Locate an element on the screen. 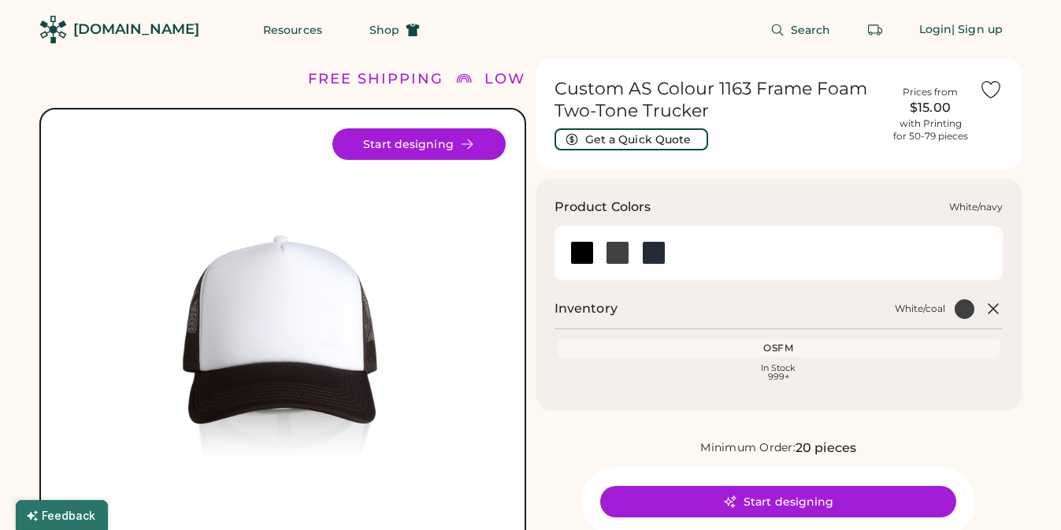 This screenshot has width=1061, height=530. span: Shop is located at coordinates (384, 30).